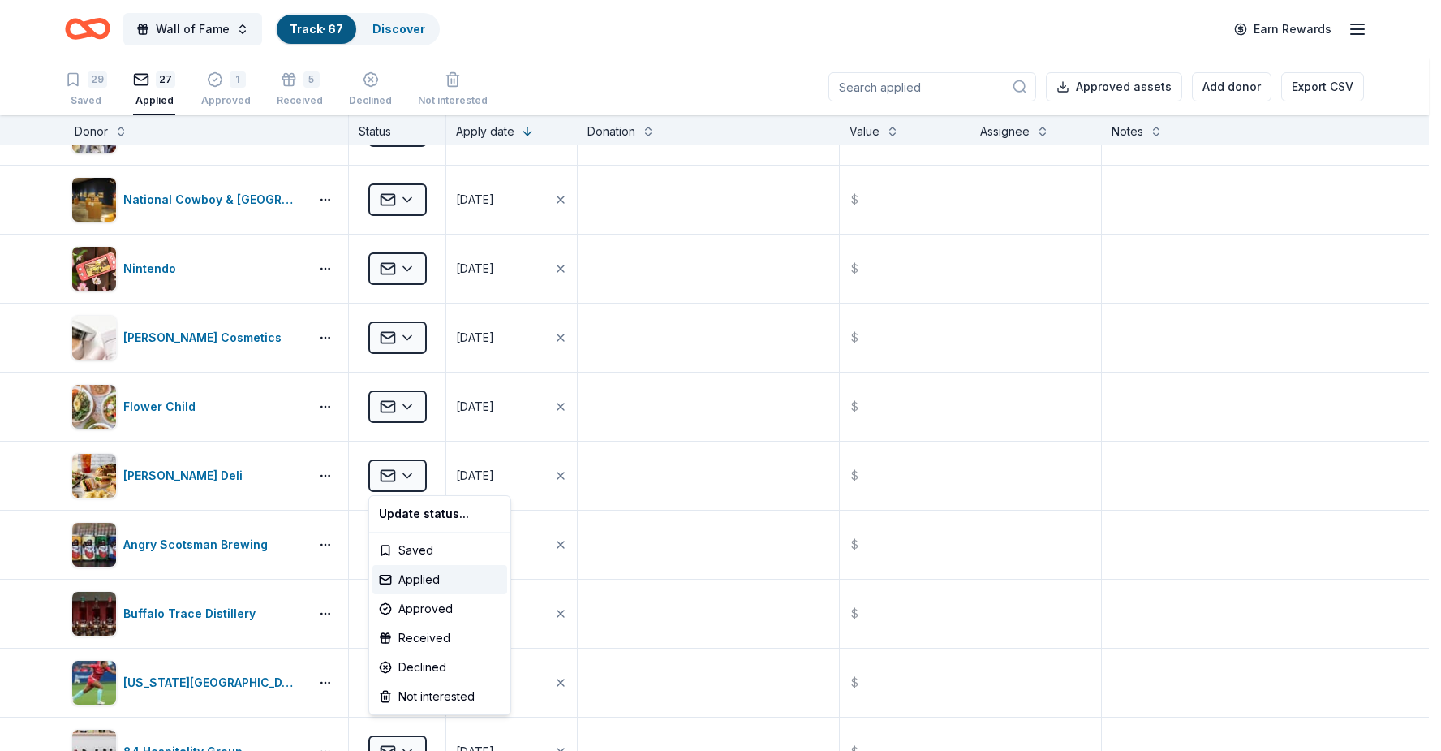 This screenshot has height=751, width=1441. Describe the element at coordinates (440, 550) in the screenshot. I see `div: Saved` at that location.